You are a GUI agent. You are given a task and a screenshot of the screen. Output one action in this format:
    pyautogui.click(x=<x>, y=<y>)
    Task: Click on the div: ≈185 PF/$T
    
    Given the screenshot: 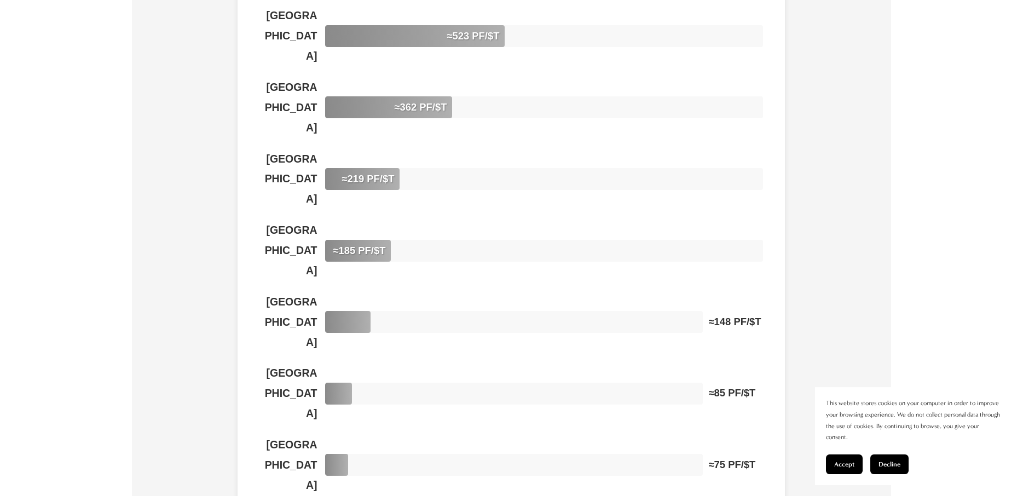 What is the action you would take?
    pyautogui.click(x=359, y=250)
    